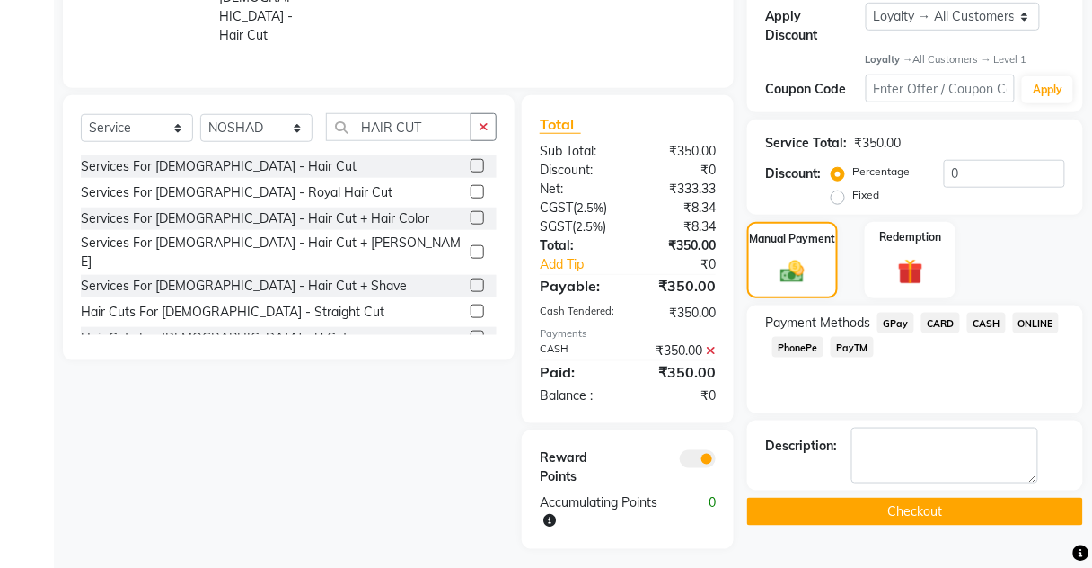  I want to click on div: Balance :, so click(577, 395).